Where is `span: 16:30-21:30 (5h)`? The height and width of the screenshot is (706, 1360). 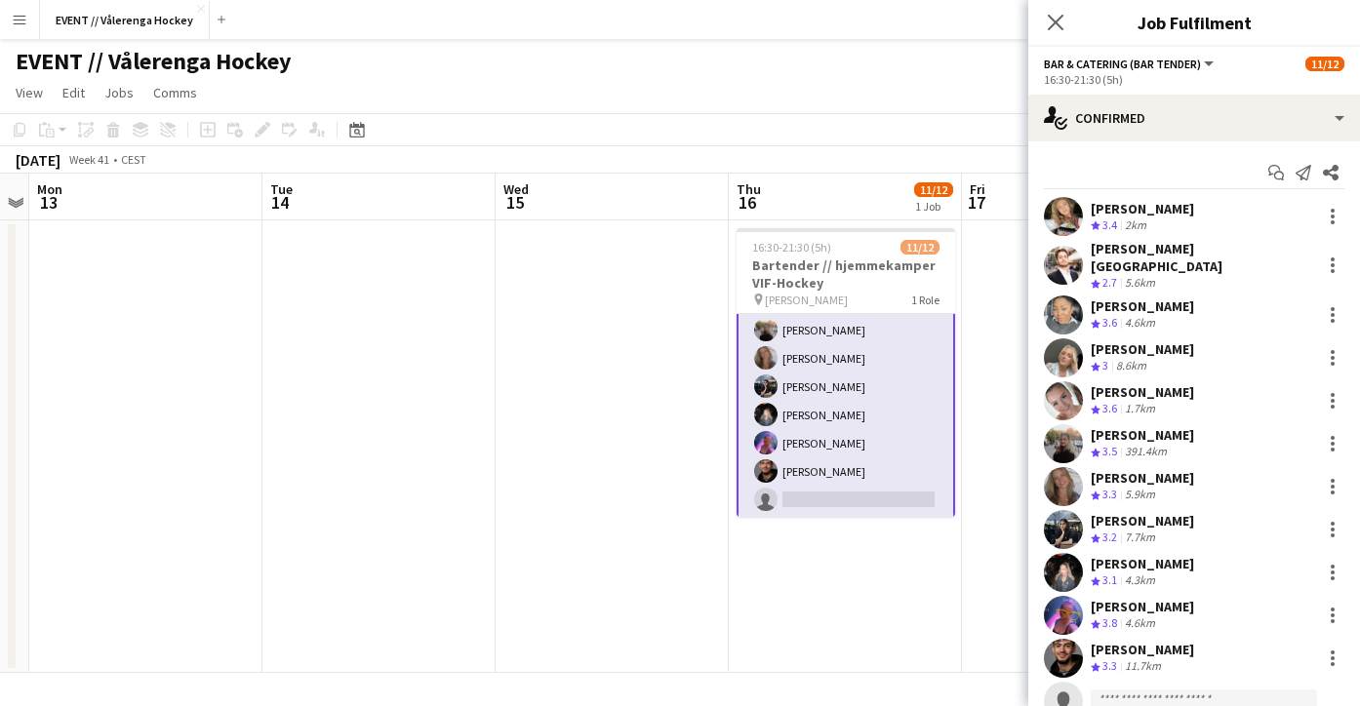
span: 16:30-21:30 (5h) is located at coordinates (791, 247).